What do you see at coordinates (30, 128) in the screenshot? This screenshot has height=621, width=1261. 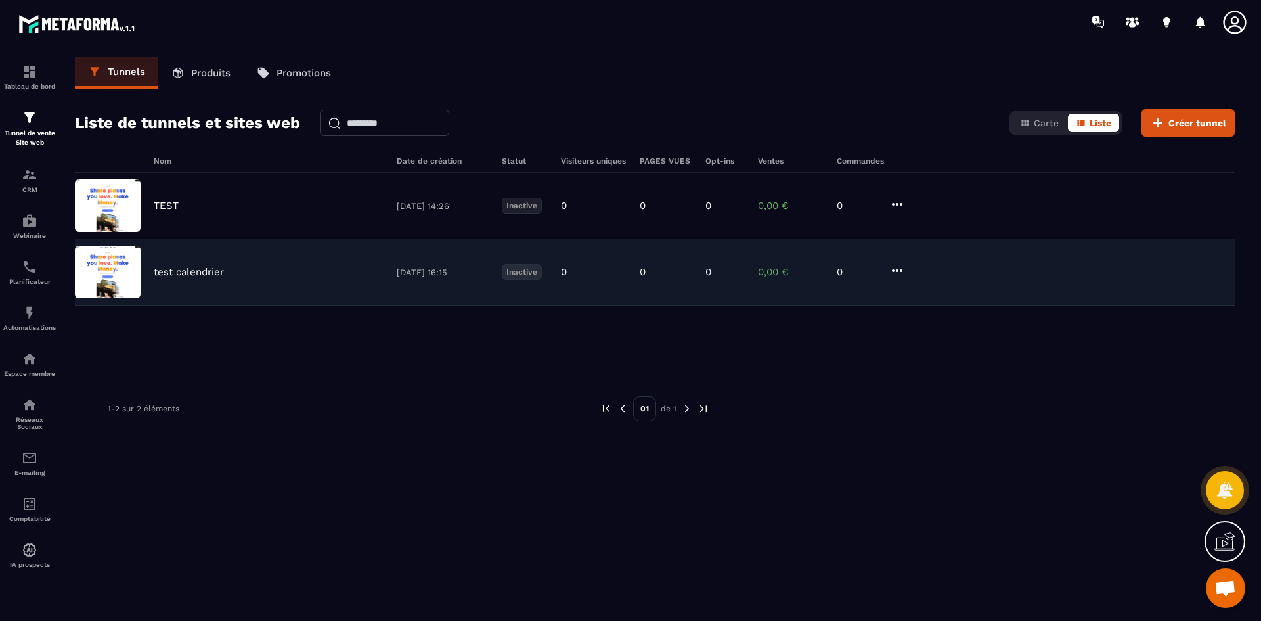 I see `a: formationformationTunnel de vente Site web` at bounding box center [30, 128].